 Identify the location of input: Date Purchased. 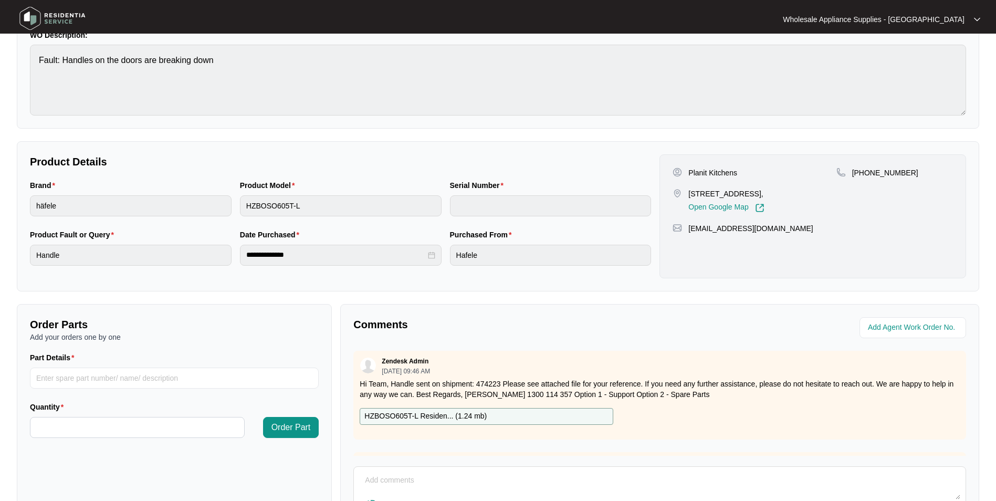
(336, 255).